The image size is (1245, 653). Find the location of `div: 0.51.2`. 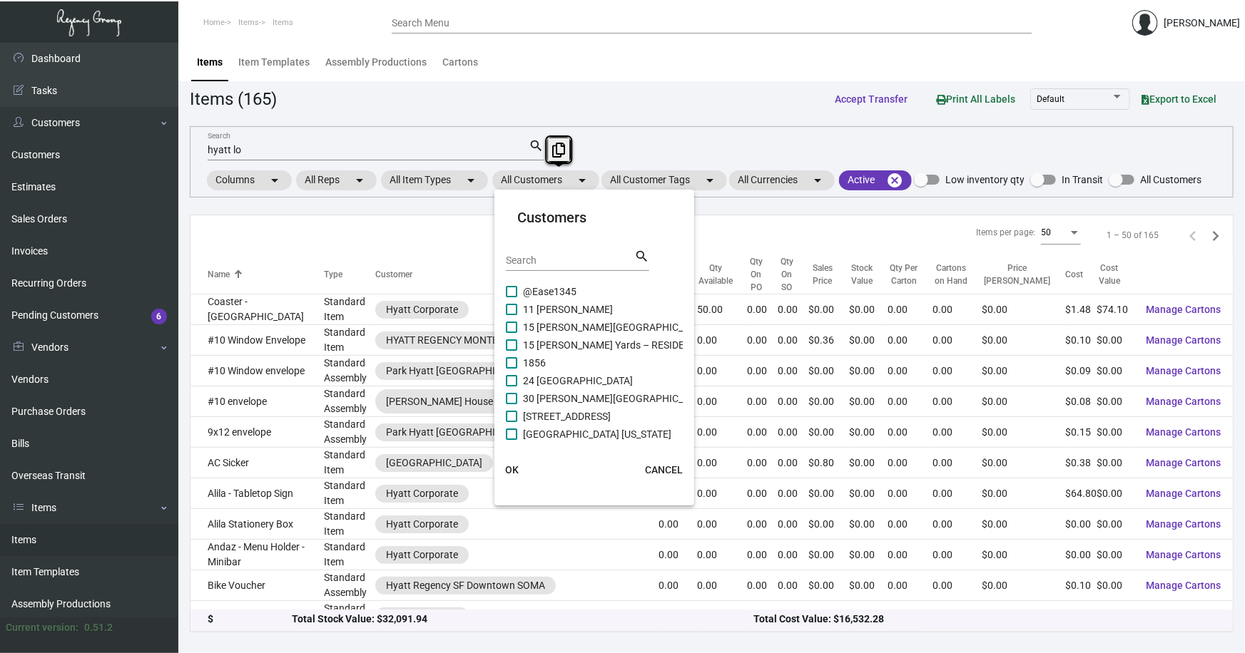

div: 0.51.2 is located at coordinates (98, 628).